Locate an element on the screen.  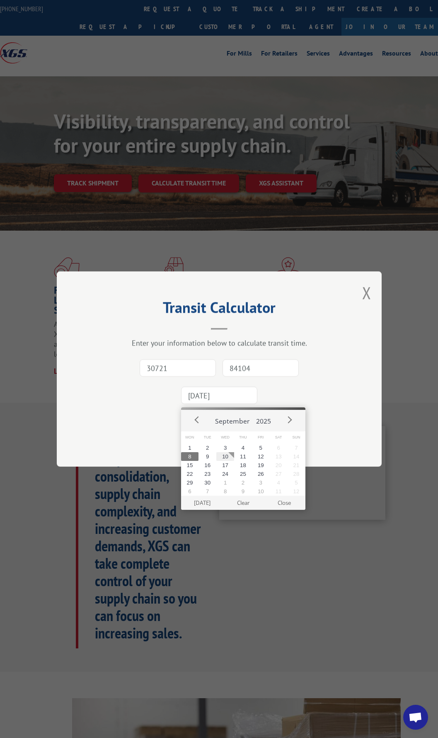
button: 23 is located at coordinates (207, 474).